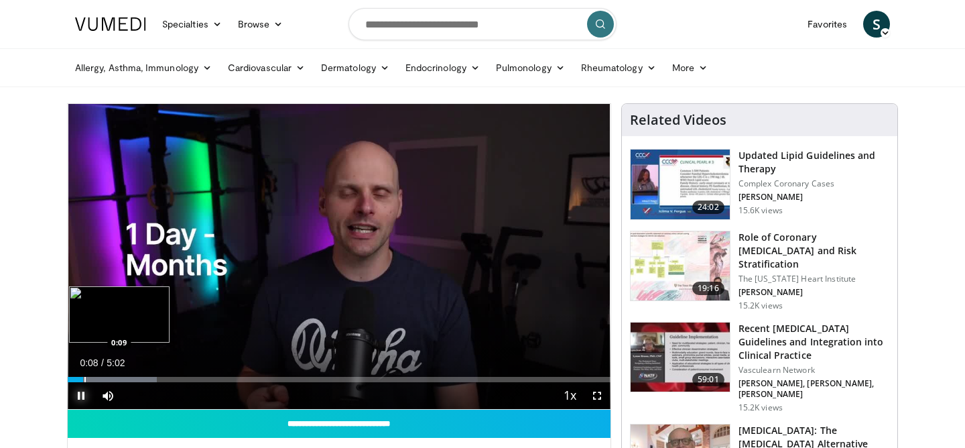 The image size is (965, 448). Describe the element at coordinates (814, 162) in the screenshot. I see `h3: Updated Lipid Guidelines and Therapy` at that location.